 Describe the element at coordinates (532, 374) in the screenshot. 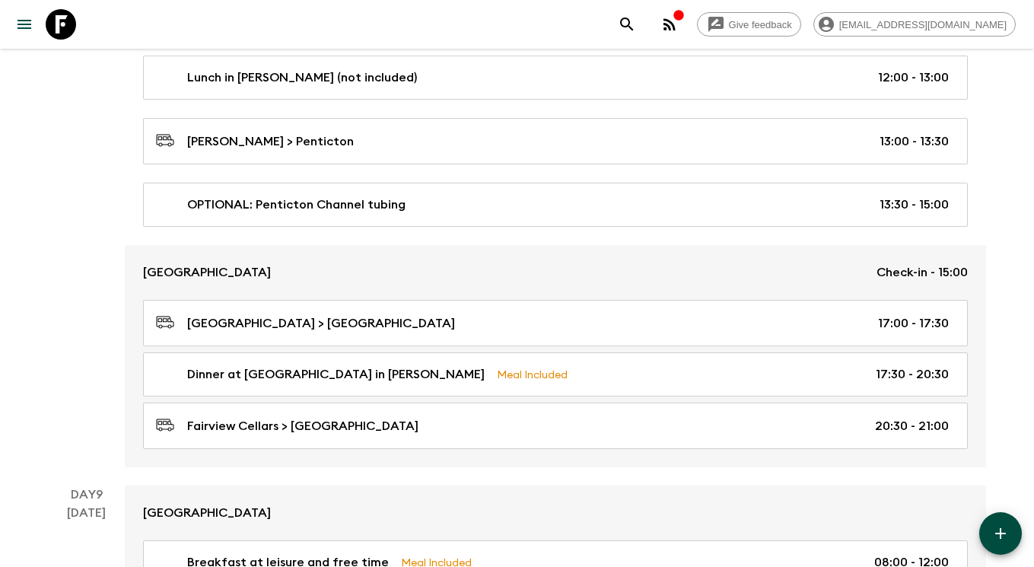

I see `p: Meal Included` at that location.